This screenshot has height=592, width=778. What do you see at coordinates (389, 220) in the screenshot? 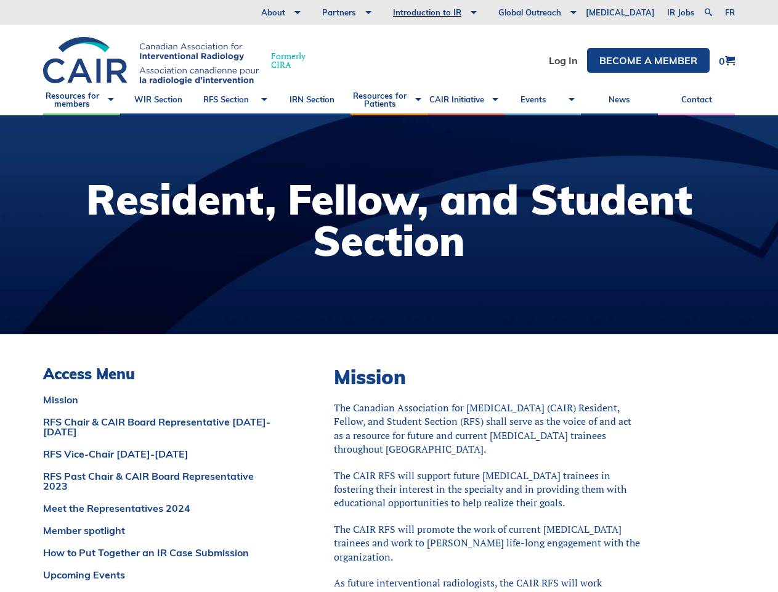
I see `h1: Resident, Fellow, and Student Section` at bounding box center [389, 220].